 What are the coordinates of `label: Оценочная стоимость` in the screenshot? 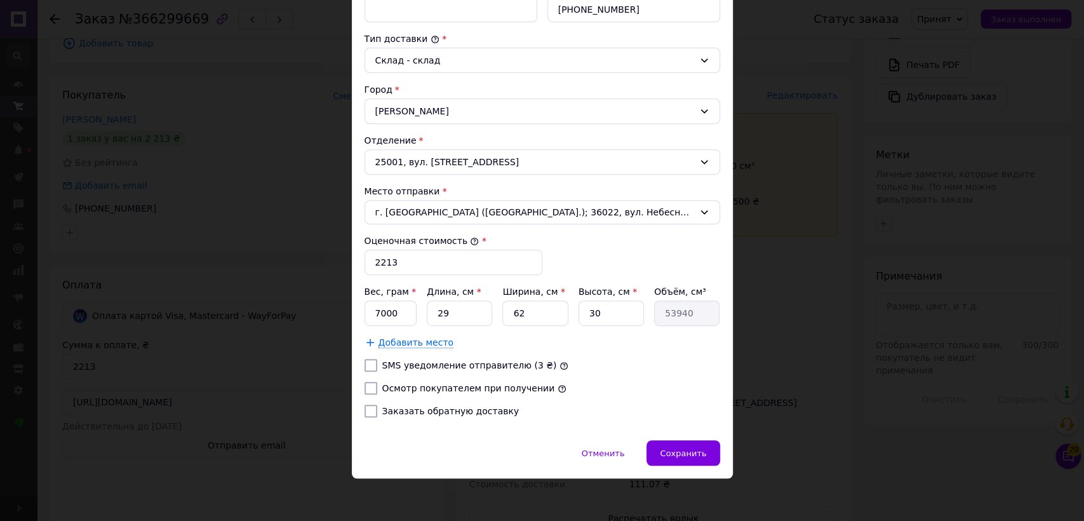 It's located at (422, 241).